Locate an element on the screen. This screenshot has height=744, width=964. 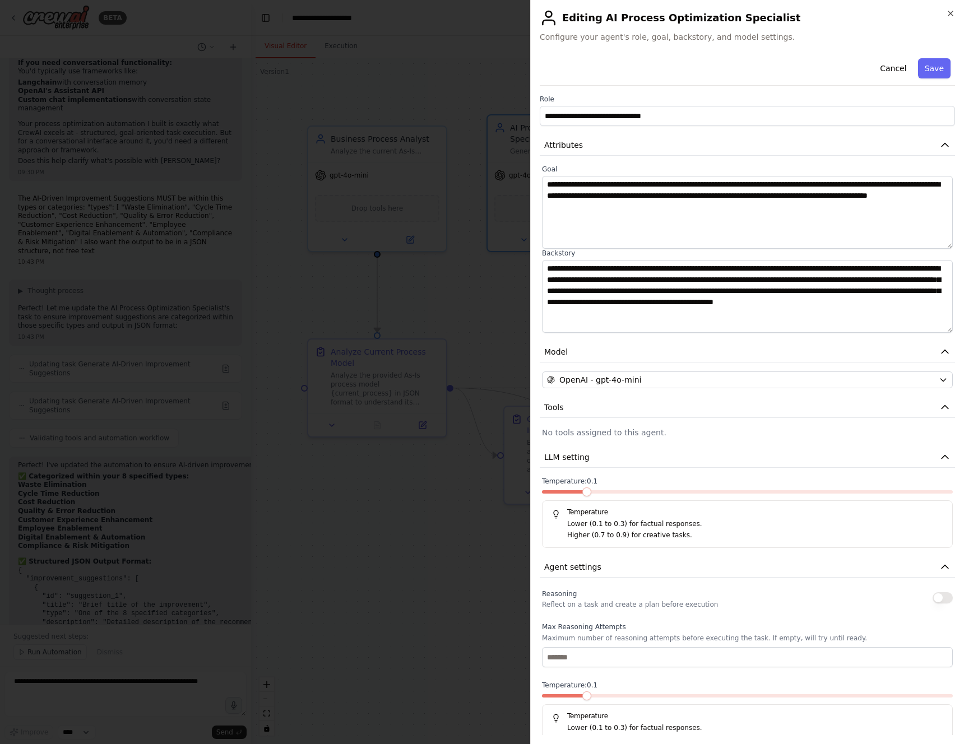
label: Max Reasoning Attempts is located at coordinates (747, 627).